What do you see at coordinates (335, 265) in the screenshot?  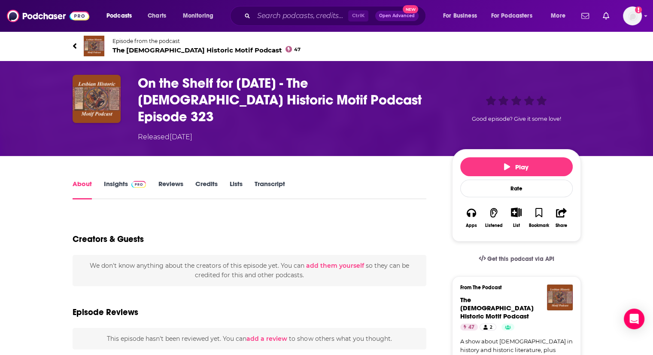 I see `button: add them yourself` at bounding box center [335, 265].